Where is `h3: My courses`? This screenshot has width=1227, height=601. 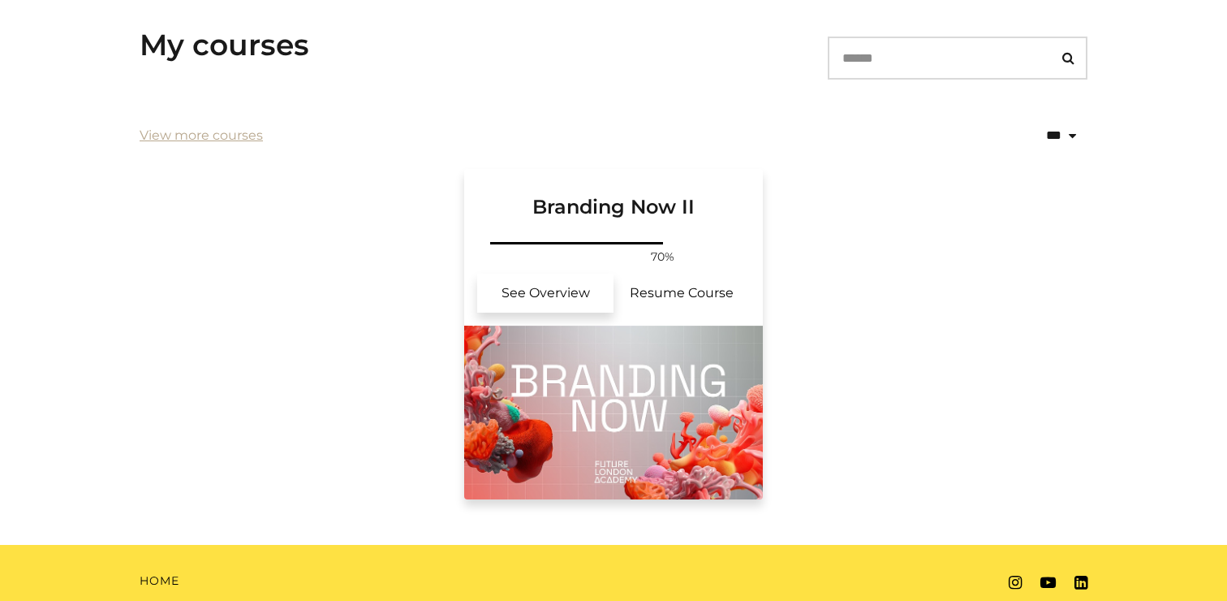 h3: My courses is located at coordinates (224, 45).